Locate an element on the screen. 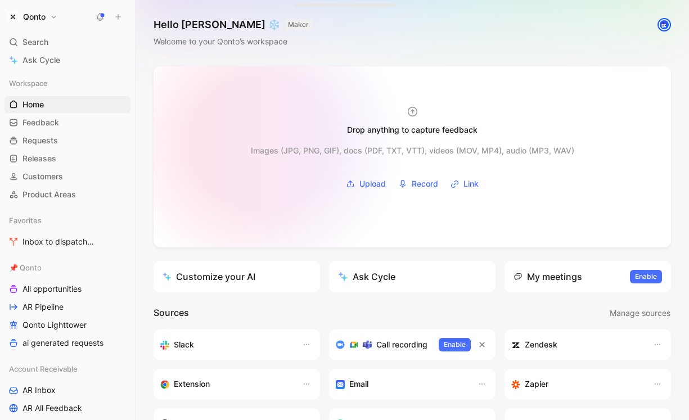  div: Sync customers and create docs is located at coordinates (576, 345).